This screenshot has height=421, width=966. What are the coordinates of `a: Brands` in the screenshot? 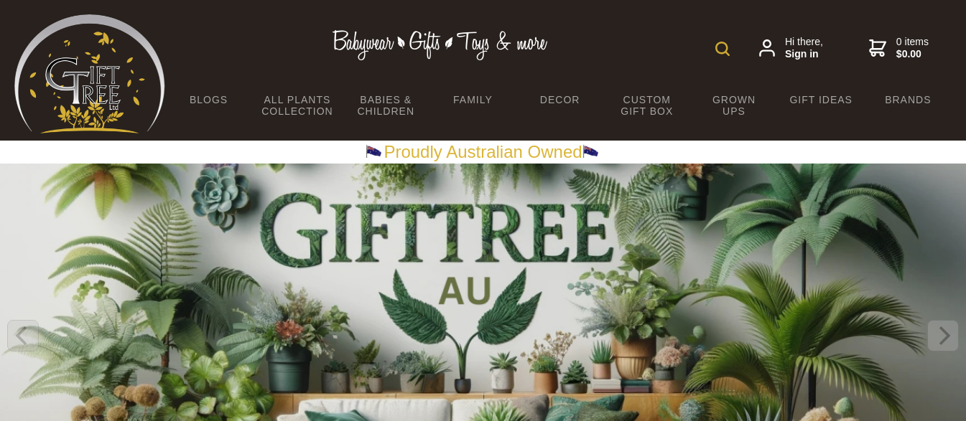 It's located at (907, 100).